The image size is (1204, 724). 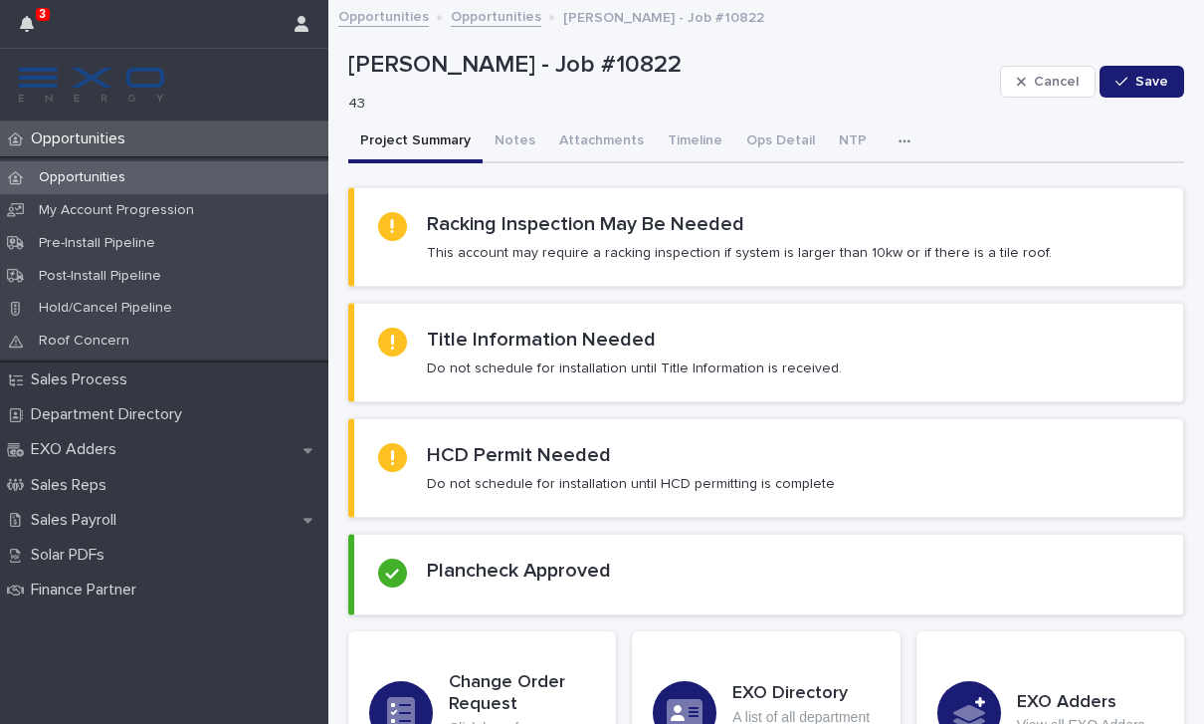 What do you see at coordinates (72, 554) in the screenshot?
I see `p: Solar PDFs` at bounding box center [72, 554].